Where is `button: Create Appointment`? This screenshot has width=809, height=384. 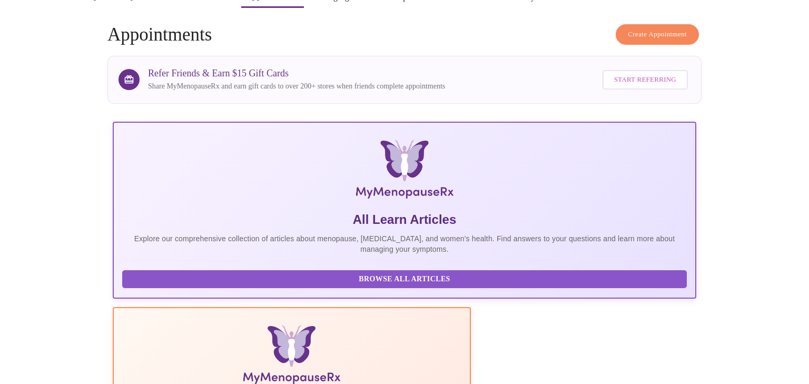 button: Create Appointment is located at coordinates (657, 34).